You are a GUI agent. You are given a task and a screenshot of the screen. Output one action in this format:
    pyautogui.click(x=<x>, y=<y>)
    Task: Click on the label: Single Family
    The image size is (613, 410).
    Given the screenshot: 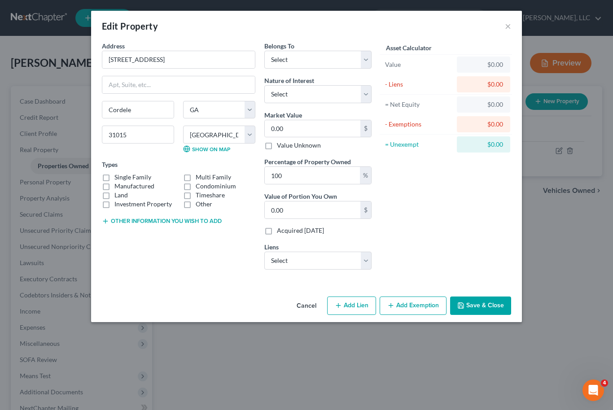 What is the action you would take?
    pyautogui.click(x=133, y=177)
    